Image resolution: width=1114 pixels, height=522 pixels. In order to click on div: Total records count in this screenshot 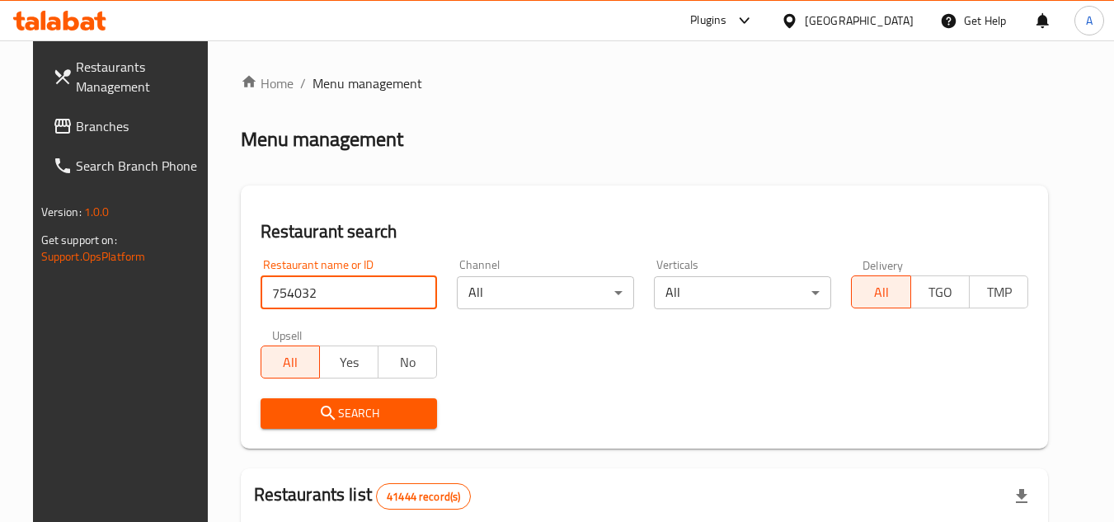, I will do `click(423, 496)`.